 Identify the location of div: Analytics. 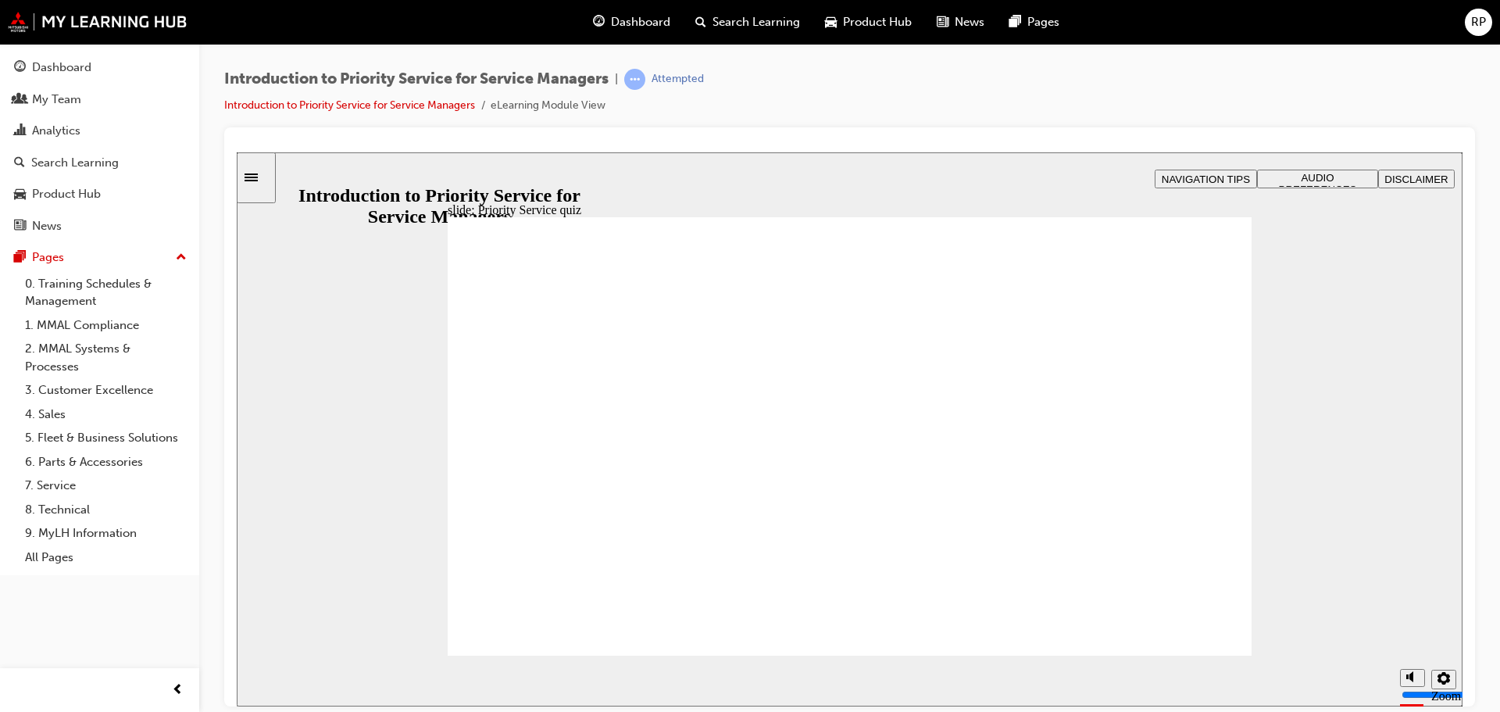
(56, 130).